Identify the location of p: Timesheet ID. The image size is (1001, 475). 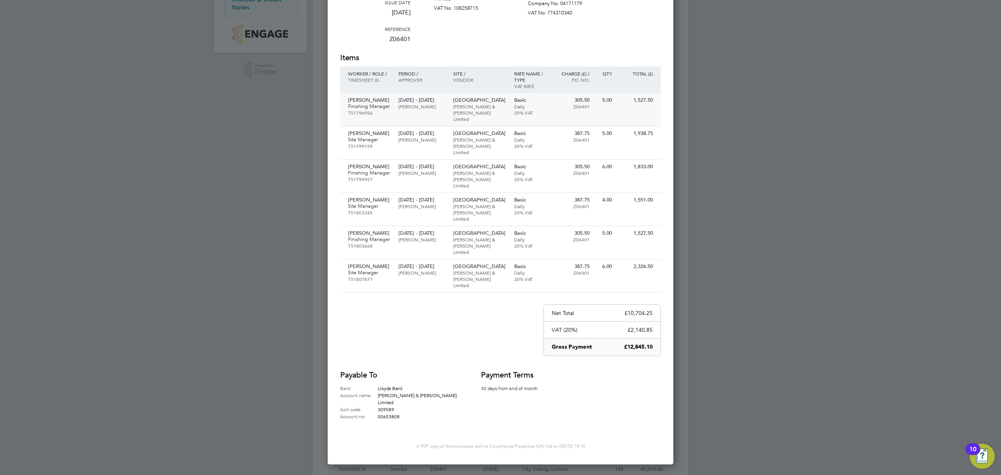
(369, 80).